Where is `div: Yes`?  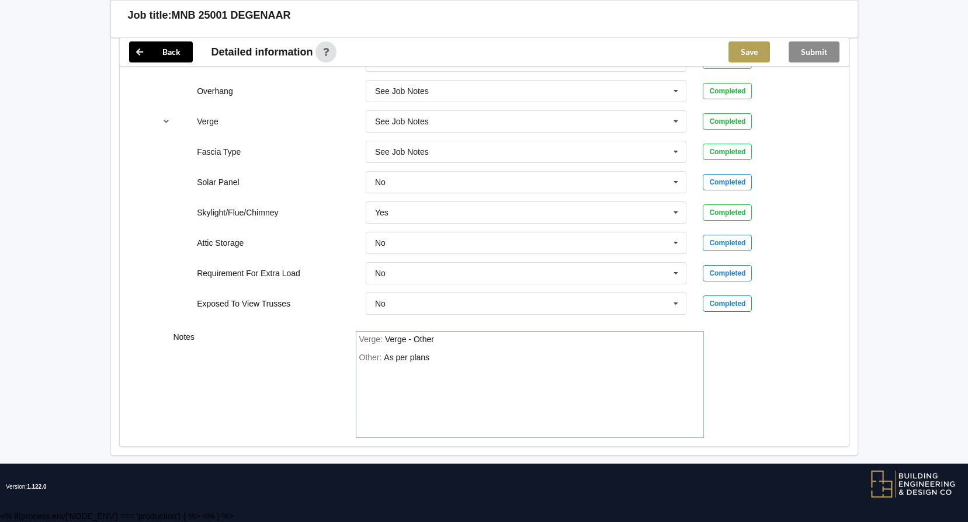
div: Yes is located at coordinates (382, 213).